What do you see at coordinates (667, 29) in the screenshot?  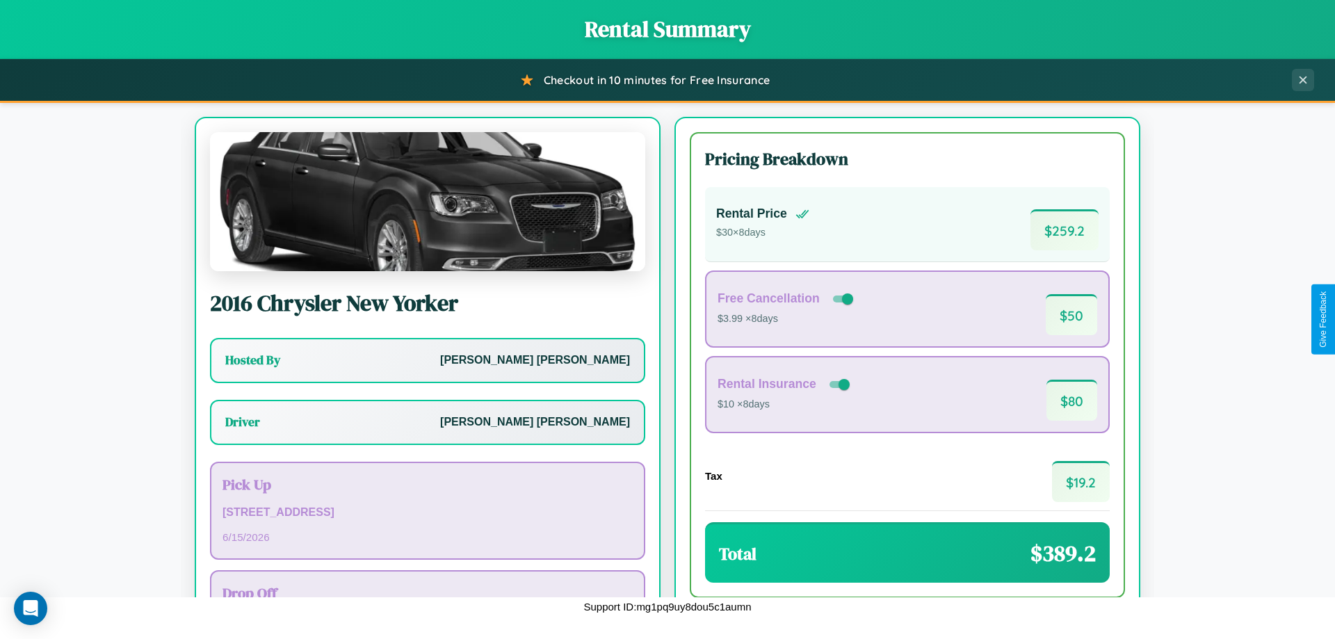 I see `h1: Rental Summary` at bounding box center [667, 29].